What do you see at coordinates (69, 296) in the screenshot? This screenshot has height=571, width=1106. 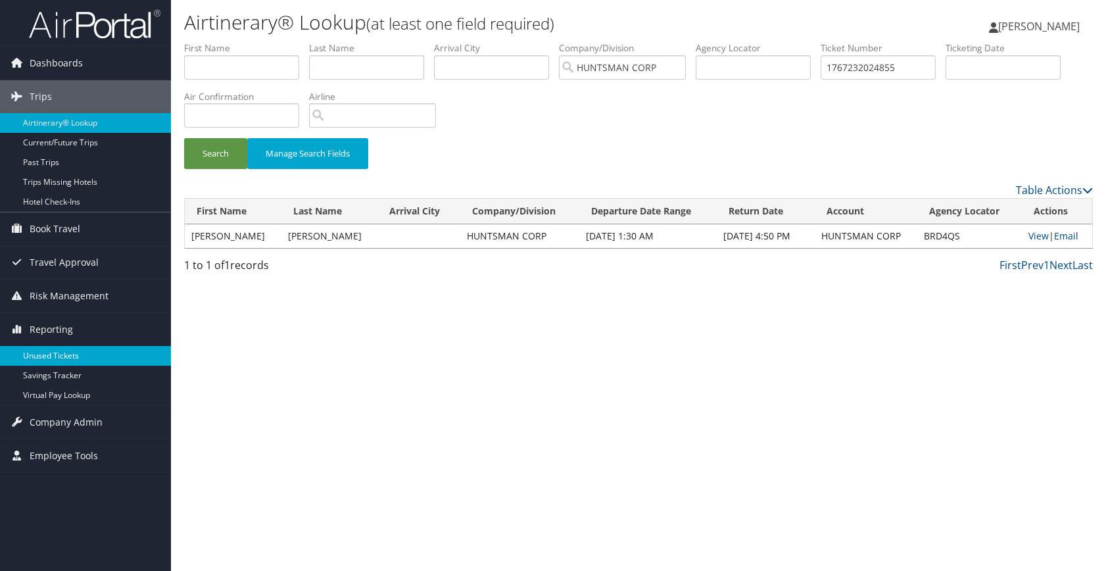 I see `span: Risk Management` at bounding box center [69, 296].